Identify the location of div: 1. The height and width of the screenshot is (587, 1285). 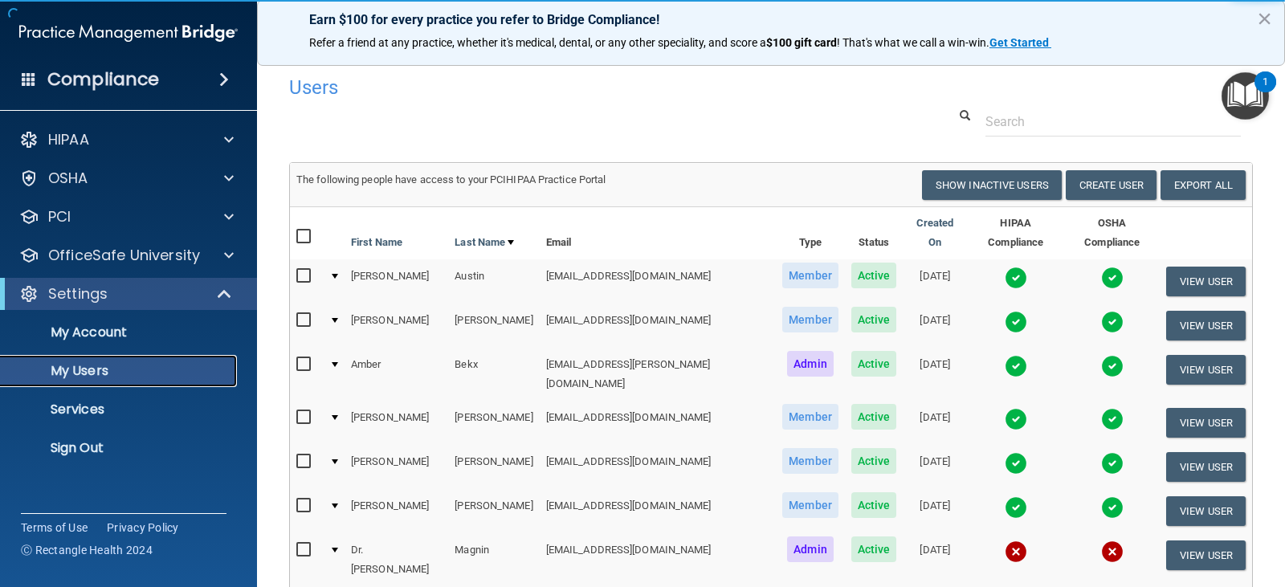
(1265, 92).